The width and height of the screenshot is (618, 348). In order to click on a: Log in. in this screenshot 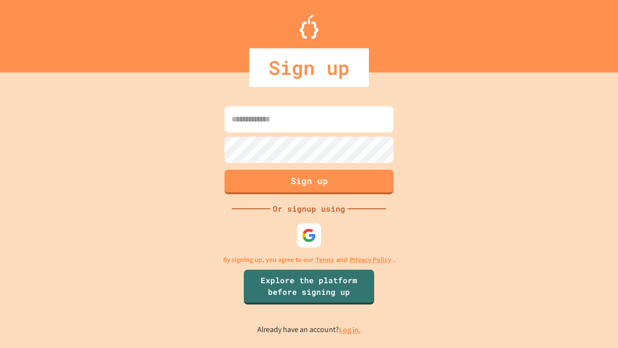, I will do `click(350, 329)`.